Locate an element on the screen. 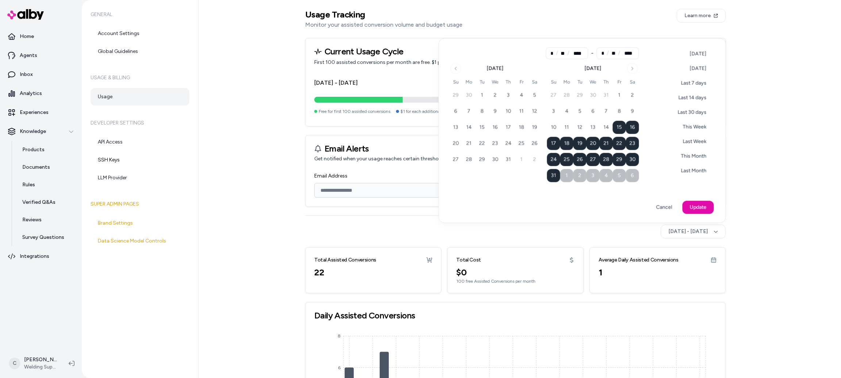 Image resolution: width=841 pixels, height=378 pixels. button: Last Month is located at coordinates (689, 171).